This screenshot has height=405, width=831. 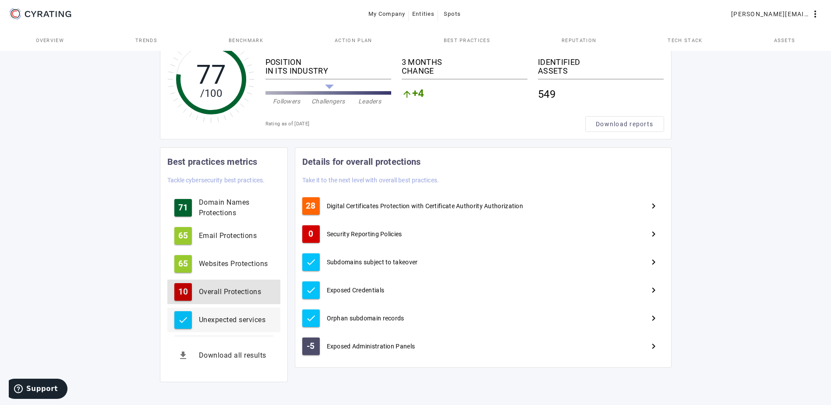 I want to click on span: Overview, so click(x=50, y=40).